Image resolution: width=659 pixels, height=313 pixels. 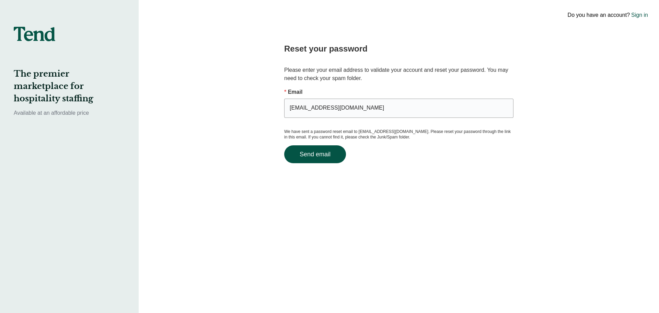 I want to click on a: Sign in, so click(x=640, y=15).